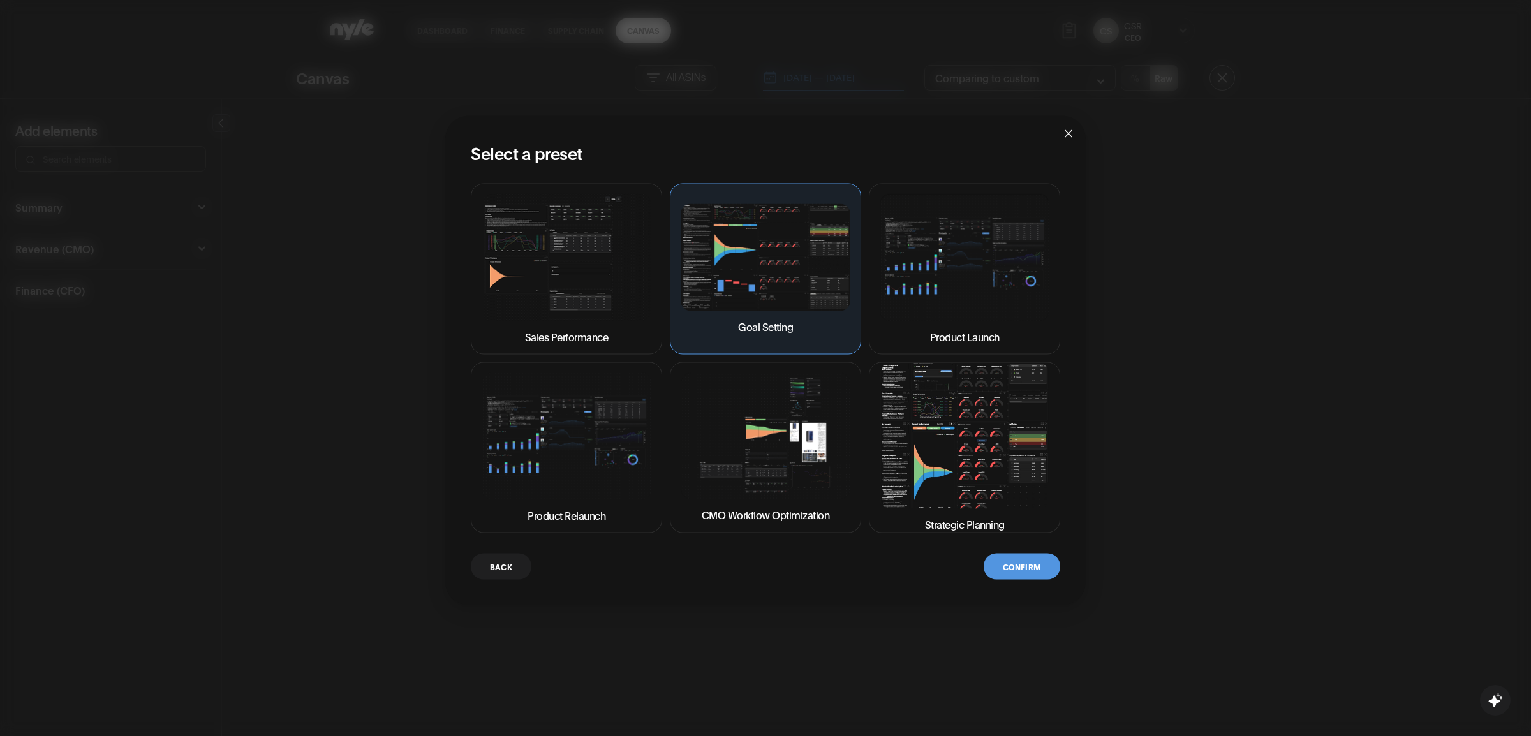  I want to click on span: close, so click(1069, 134).